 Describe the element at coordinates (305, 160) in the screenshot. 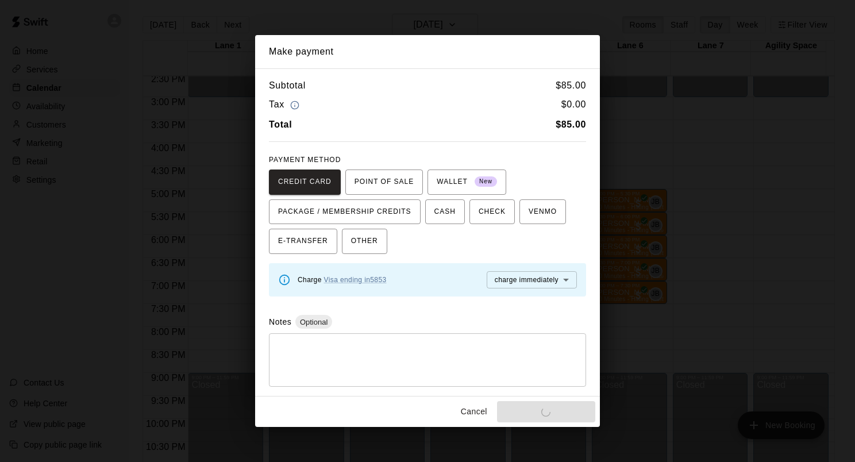

I see `span: PAYMENT METHOD` at that location.